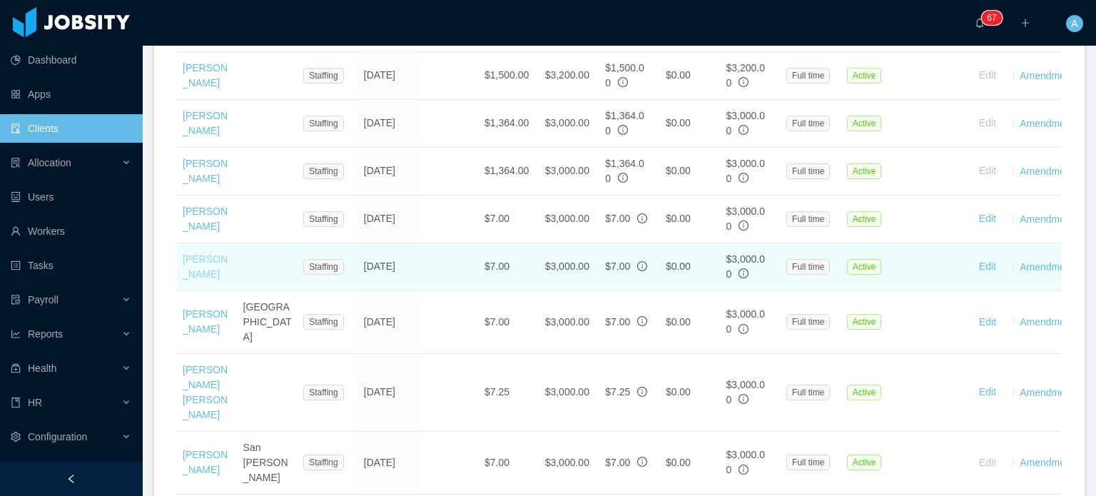 The image size is (1096, 496). I want to click on span: $1,500.00, so click(624, 75).